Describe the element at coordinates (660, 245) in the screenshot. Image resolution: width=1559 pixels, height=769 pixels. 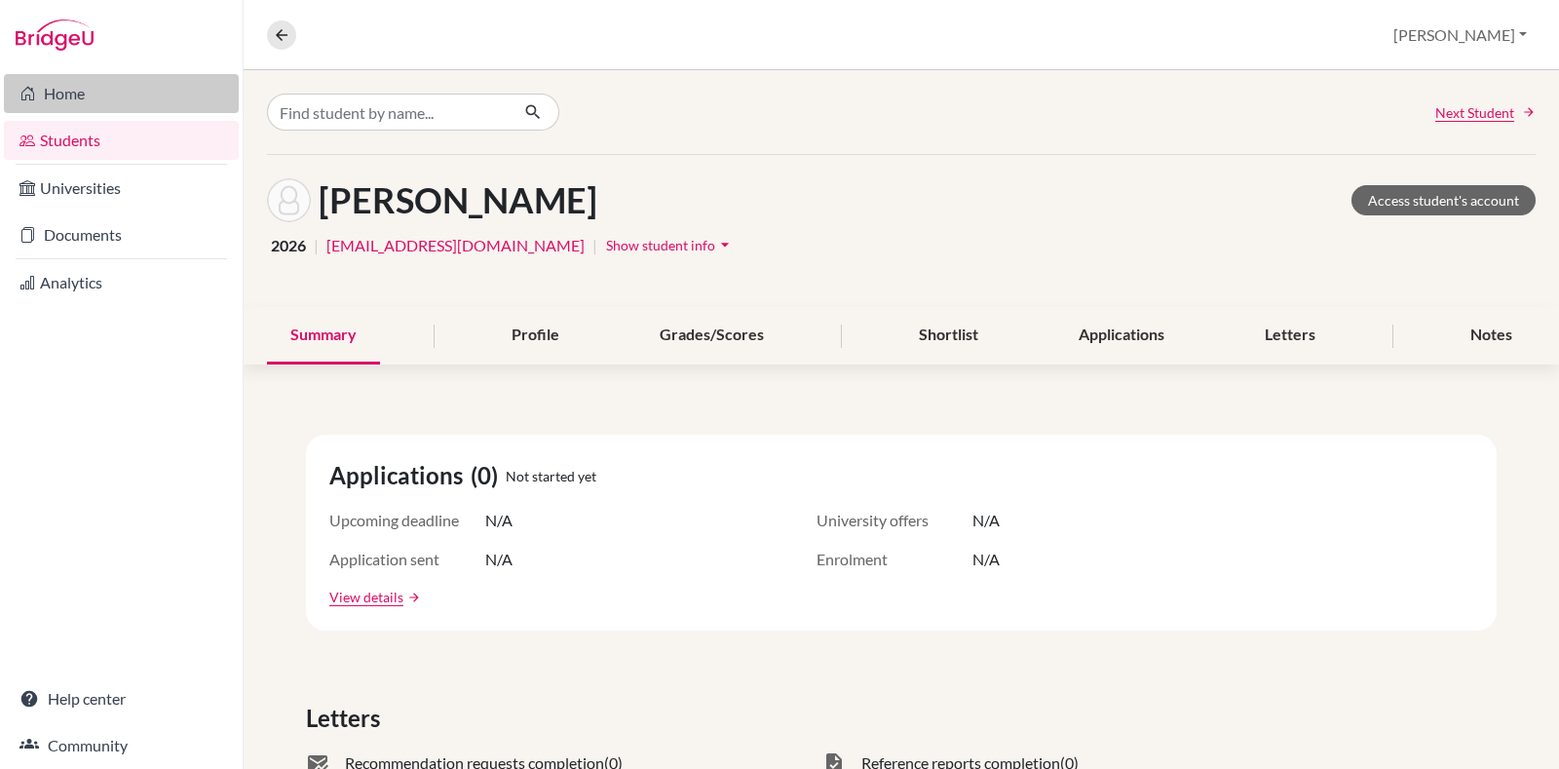
I see `span: Show student info` at that location.